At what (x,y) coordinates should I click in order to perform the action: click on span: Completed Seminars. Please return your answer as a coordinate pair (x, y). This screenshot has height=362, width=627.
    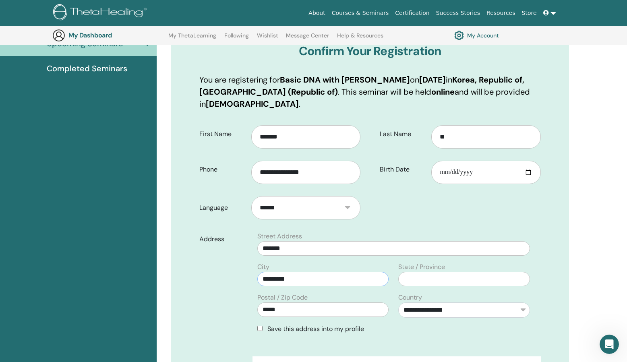
    Looking at the image, I should click on (87, 68).